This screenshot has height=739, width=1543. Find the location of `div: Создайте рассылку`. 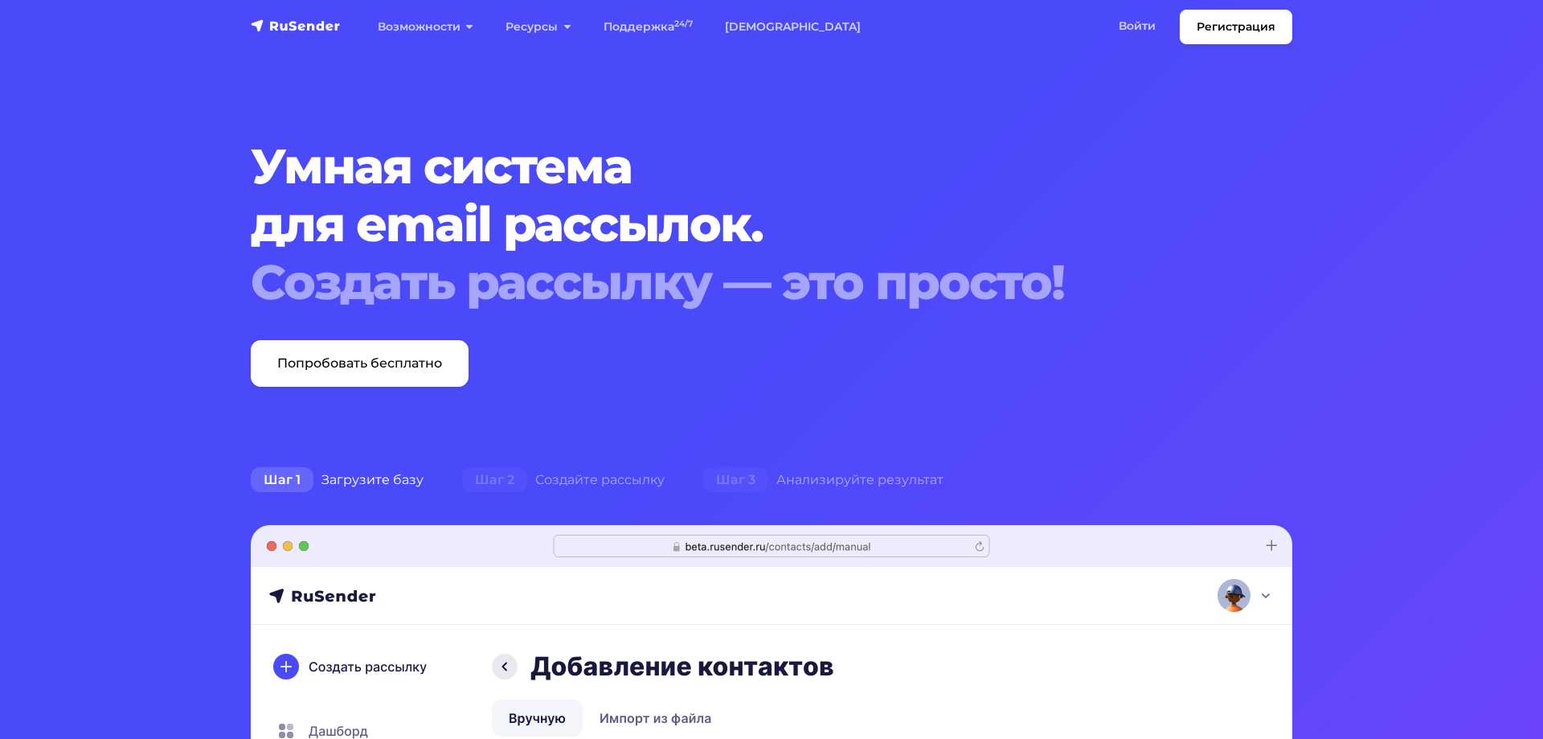

div: Создайте рассылку is located at coordinates (563, 480).